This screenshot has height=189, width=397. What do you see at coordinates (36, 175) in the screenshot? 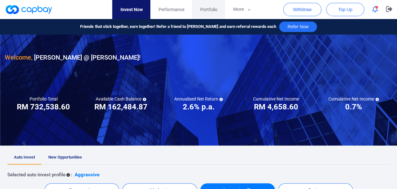
I see `p: Selected auto invest profile` at bounding box center [36, 175].